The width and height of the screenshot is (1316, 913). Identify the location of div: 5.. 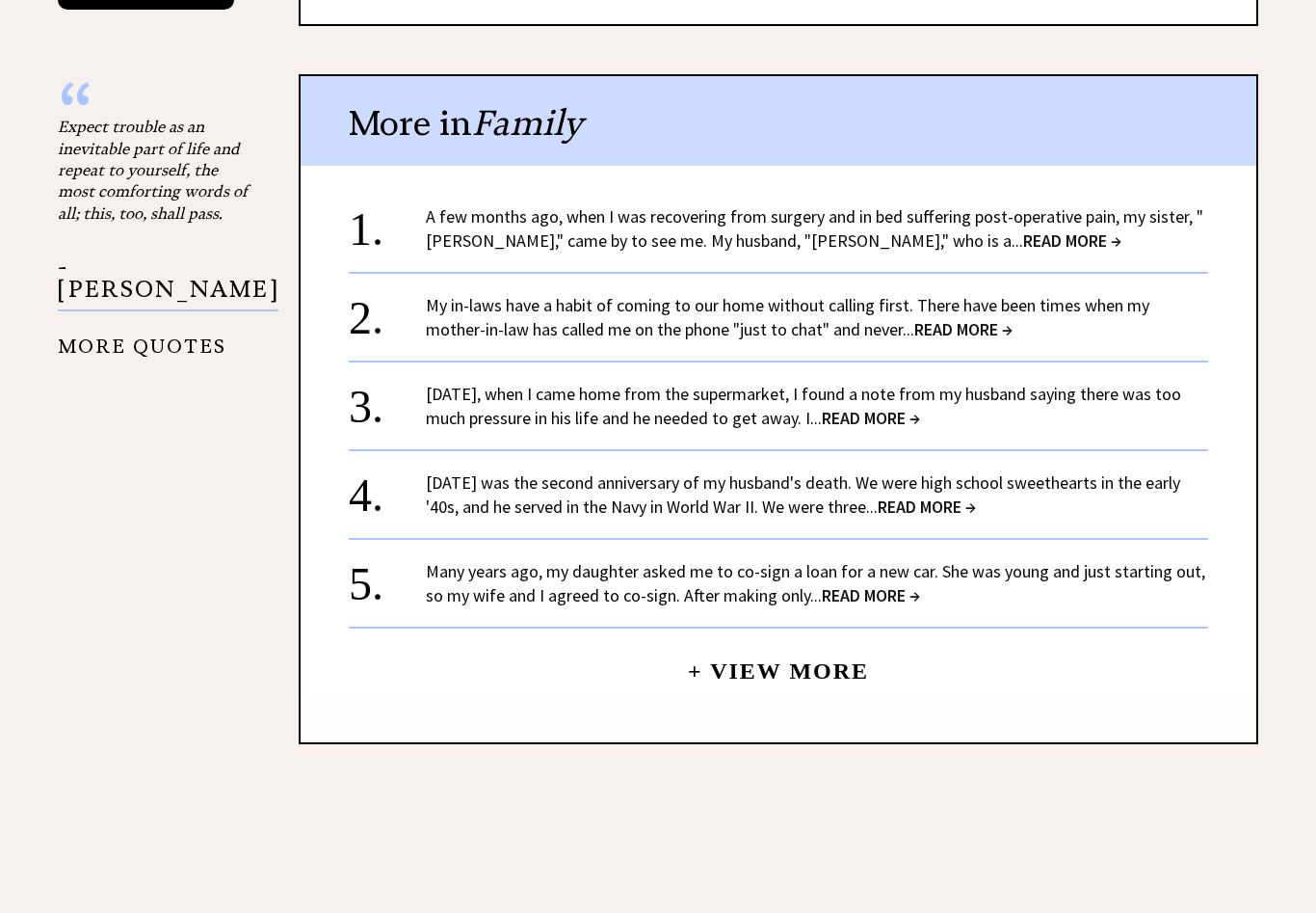
(388, 577).